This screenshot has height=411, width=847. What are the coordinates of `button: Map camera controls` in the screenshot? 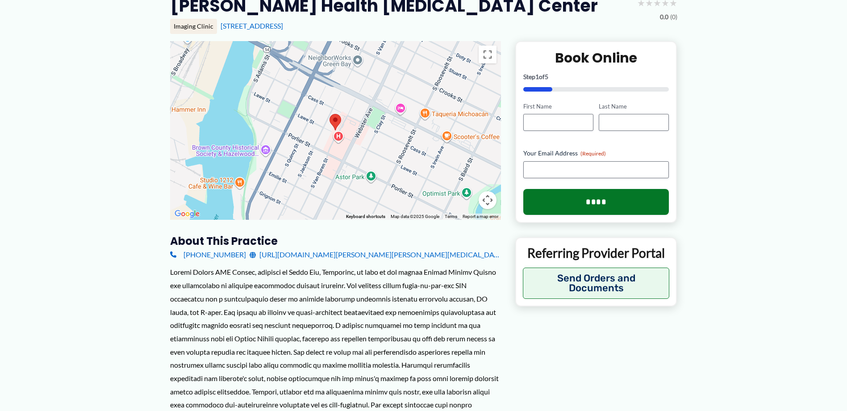 It's located at (488, 200).